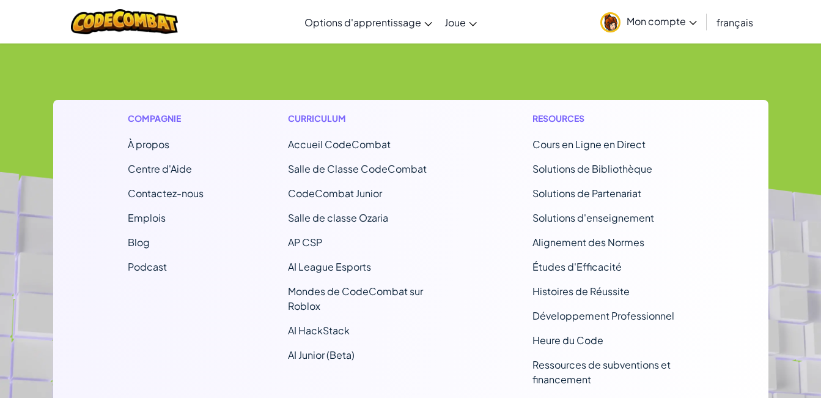  Describe the element at coordinates (649, 21) in the screenshot. I see `a: Mon compte` at that location.